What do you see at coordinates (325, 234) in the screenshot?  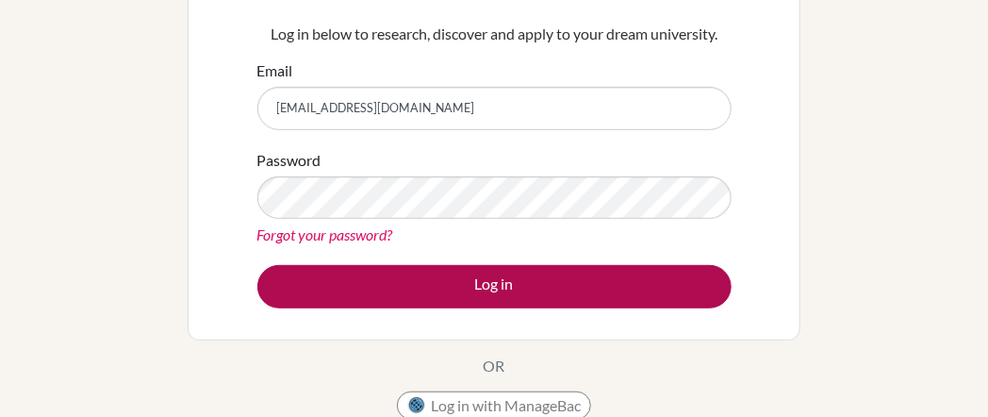 I see `a: Forgot your password?` at bounding box center [325, 234].